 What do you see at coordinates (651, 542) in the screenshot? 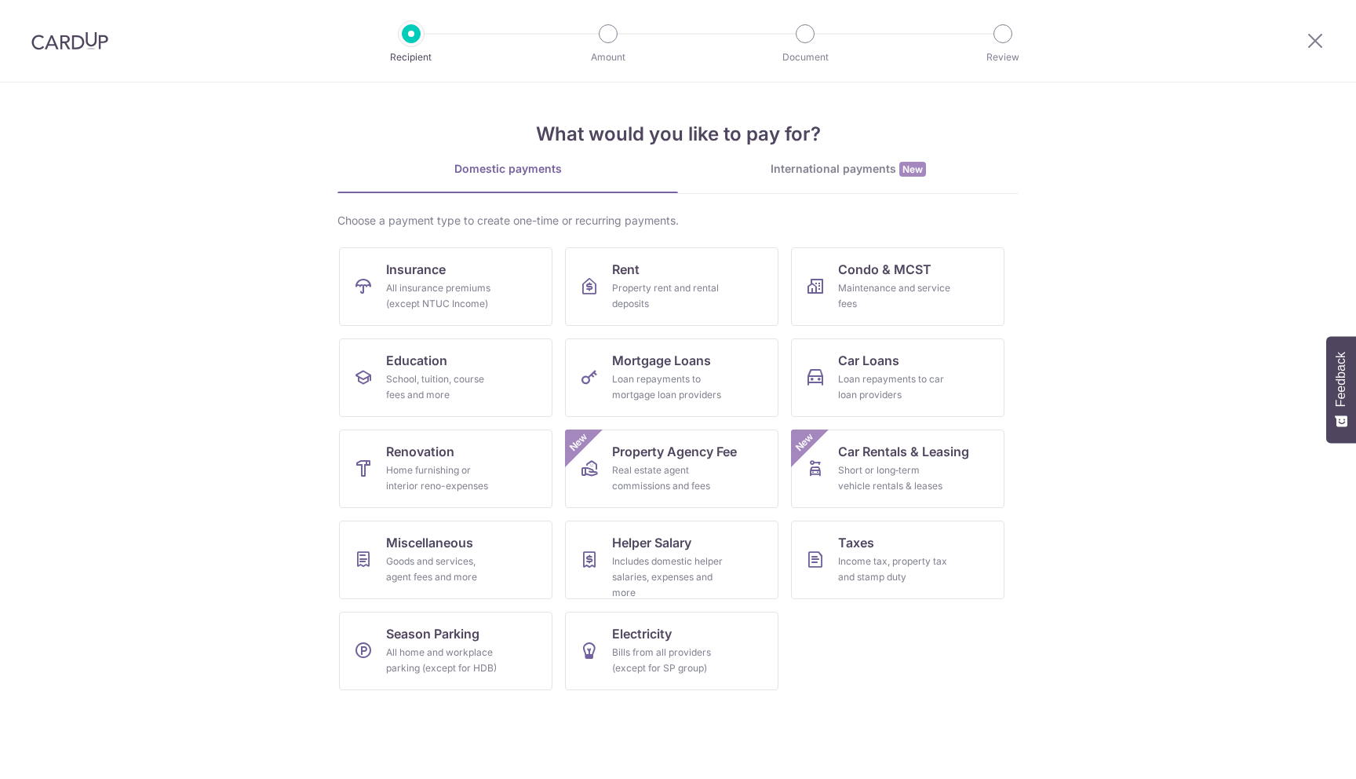
I see `span: Helper Salary` at bounding box center [651, 542].